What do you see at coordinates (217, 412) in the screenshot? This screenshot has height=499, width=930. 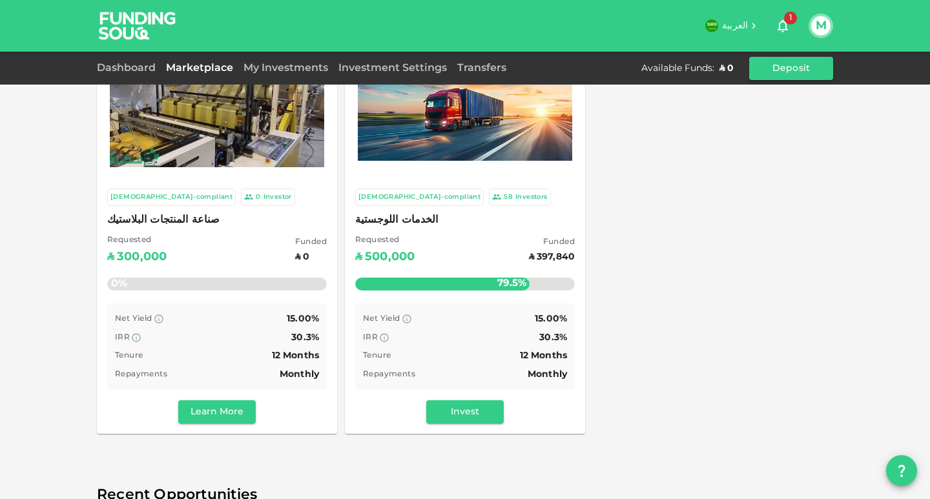 I see `button: Learn More` at bounding box center [217, 412].